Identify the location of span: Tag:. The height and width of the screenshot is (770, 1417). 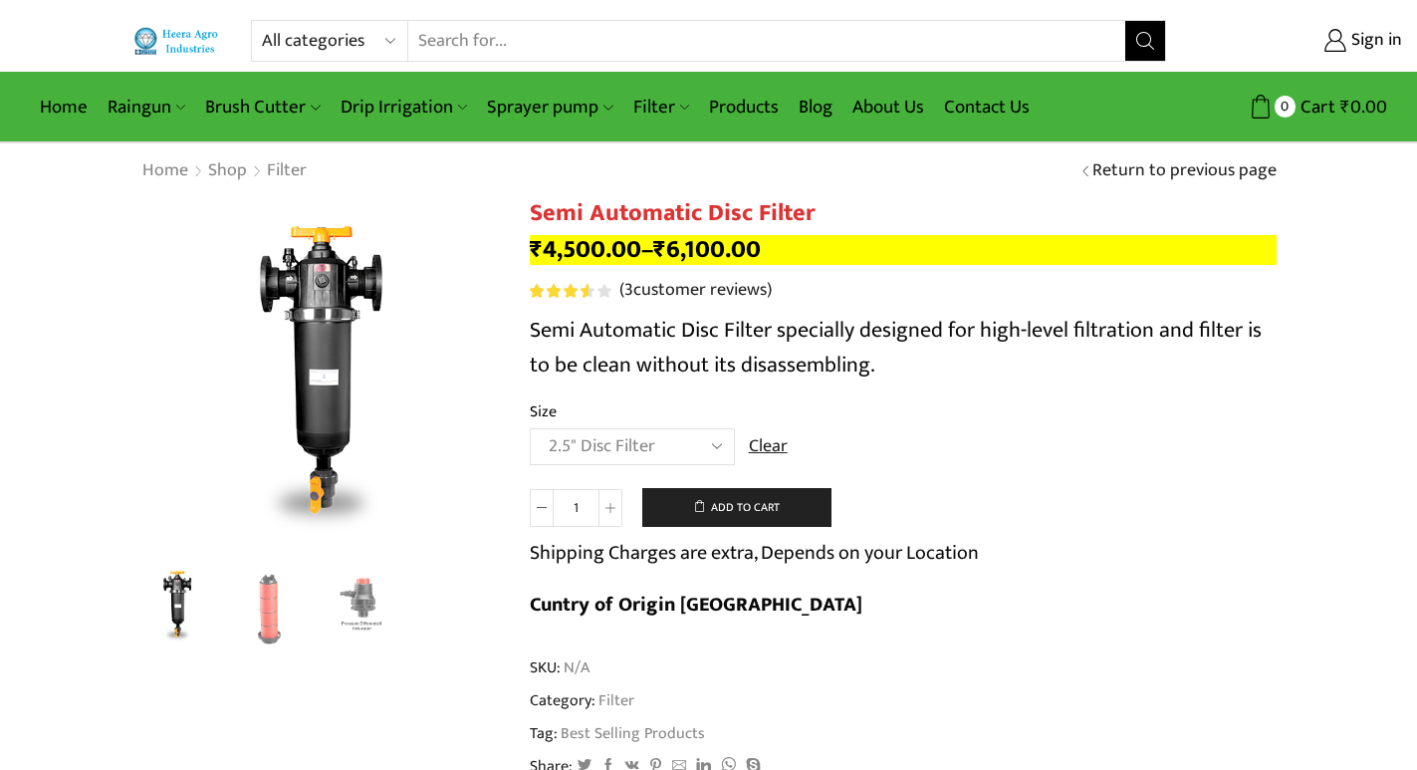
(903, 733).